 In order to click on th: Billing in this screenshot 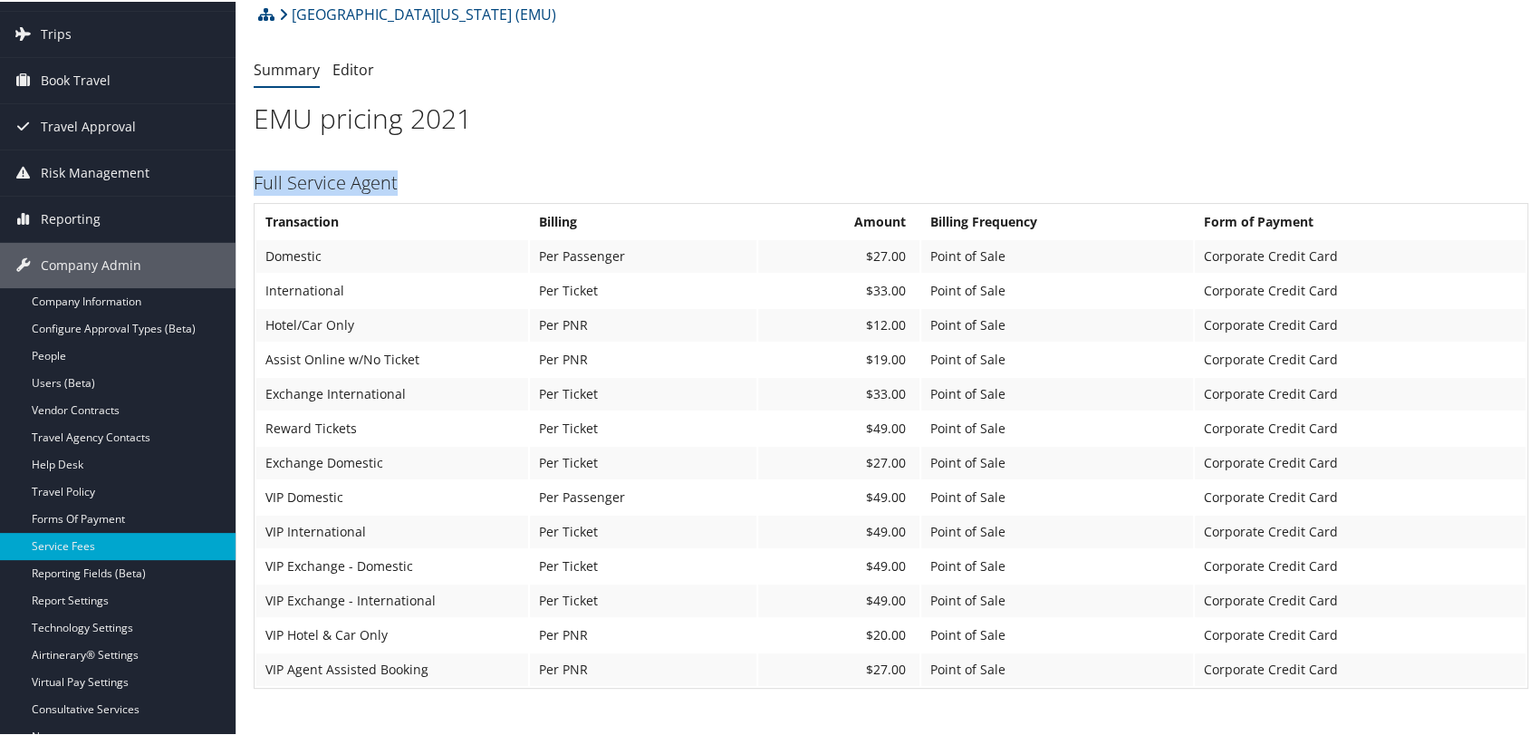, I will do `click(643, 220)`.